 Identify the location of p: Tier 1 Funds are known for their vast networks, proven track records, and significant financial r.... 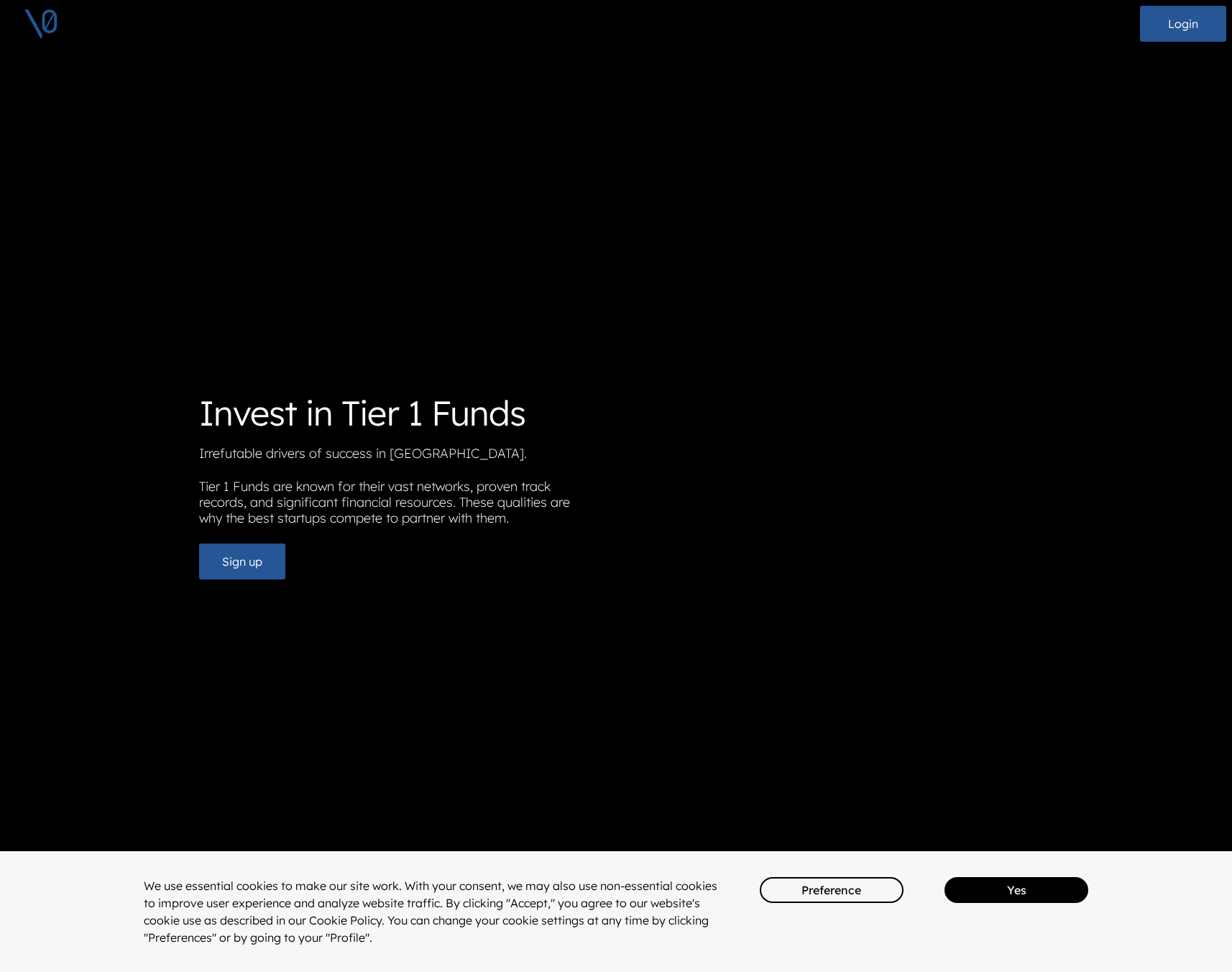
(402, 506).